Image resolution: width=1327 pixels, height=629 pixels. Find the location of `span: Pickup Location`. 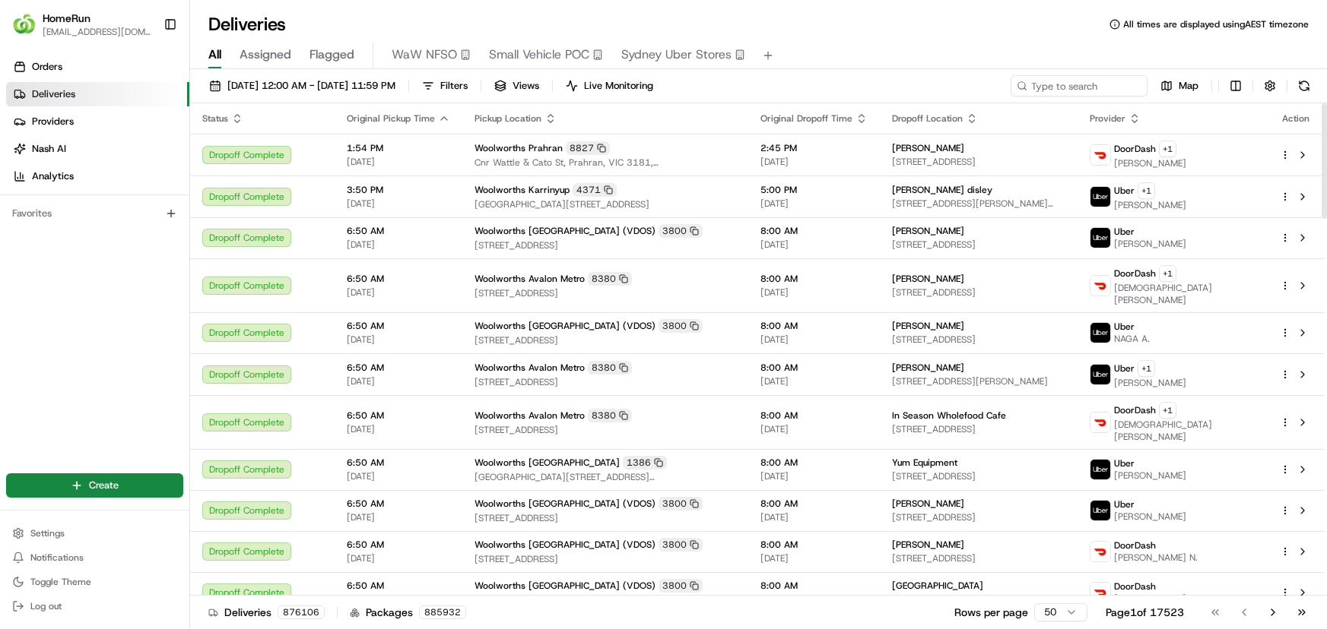

span: Pickup Location is located at coordinates (508, 119).